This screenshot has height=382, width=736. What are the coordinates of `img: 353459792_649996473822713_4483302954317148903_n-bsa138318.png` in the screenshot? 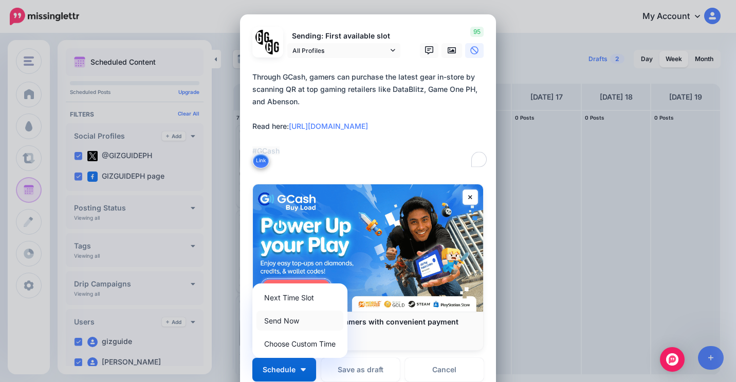 It's located at (263, 37).